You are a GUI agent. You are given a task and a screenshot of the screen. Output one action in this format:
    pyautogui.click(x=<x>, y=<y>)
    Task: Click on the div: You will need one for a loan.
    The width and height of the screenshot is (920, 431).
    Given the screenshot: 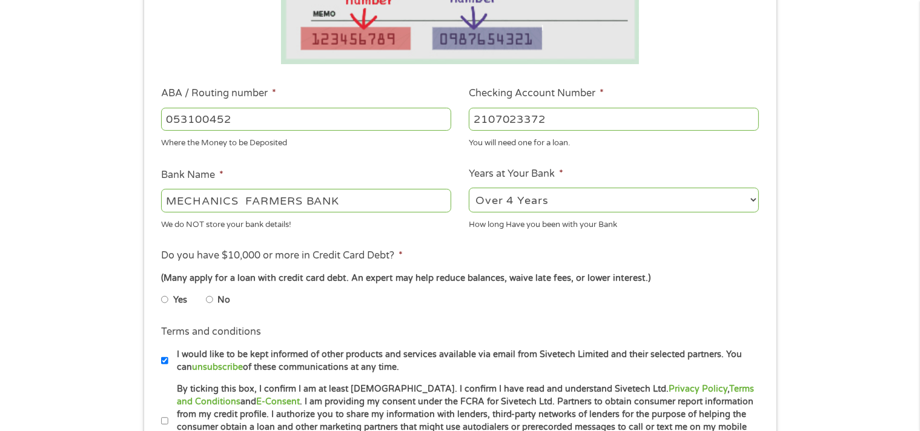 What is the action you would take?
    pyautogui.click(x=613, y=141)
    